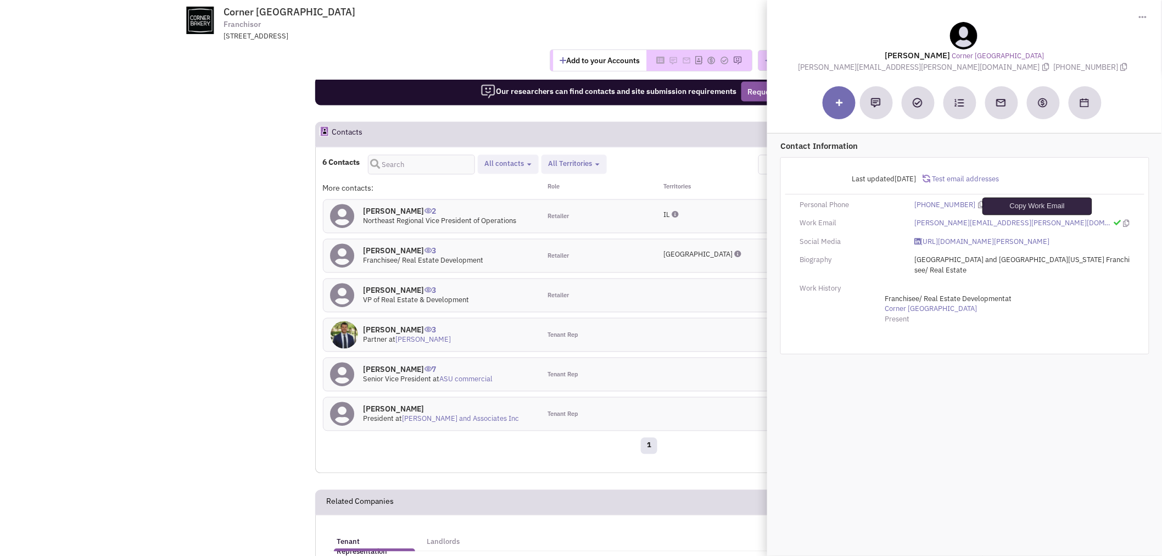 The height and width of the screenshot is (556, 1162). Describe the element at coordinates (704, 188) in the screenshot. I see `div: Territories` at that location.